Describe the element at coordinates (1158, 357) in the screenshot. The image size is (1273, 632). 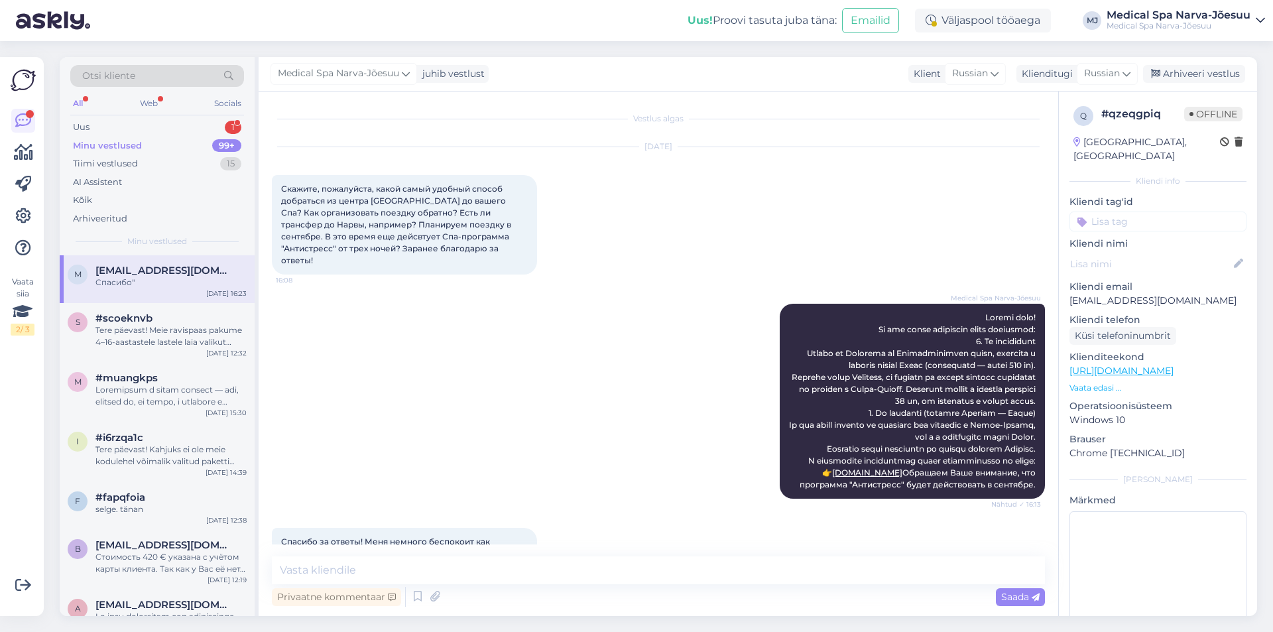
I see `p: Klienditeekond` at that location.